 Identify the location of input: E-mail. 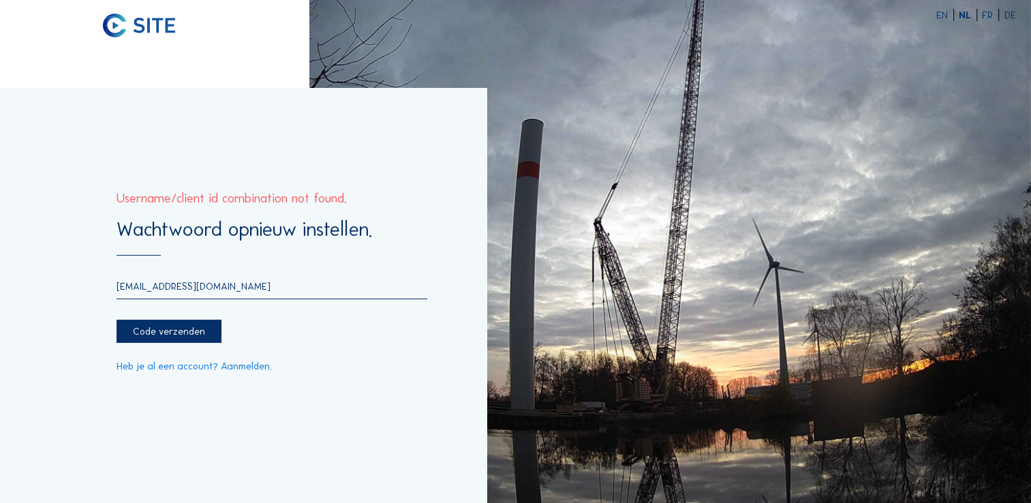
(272, 286).